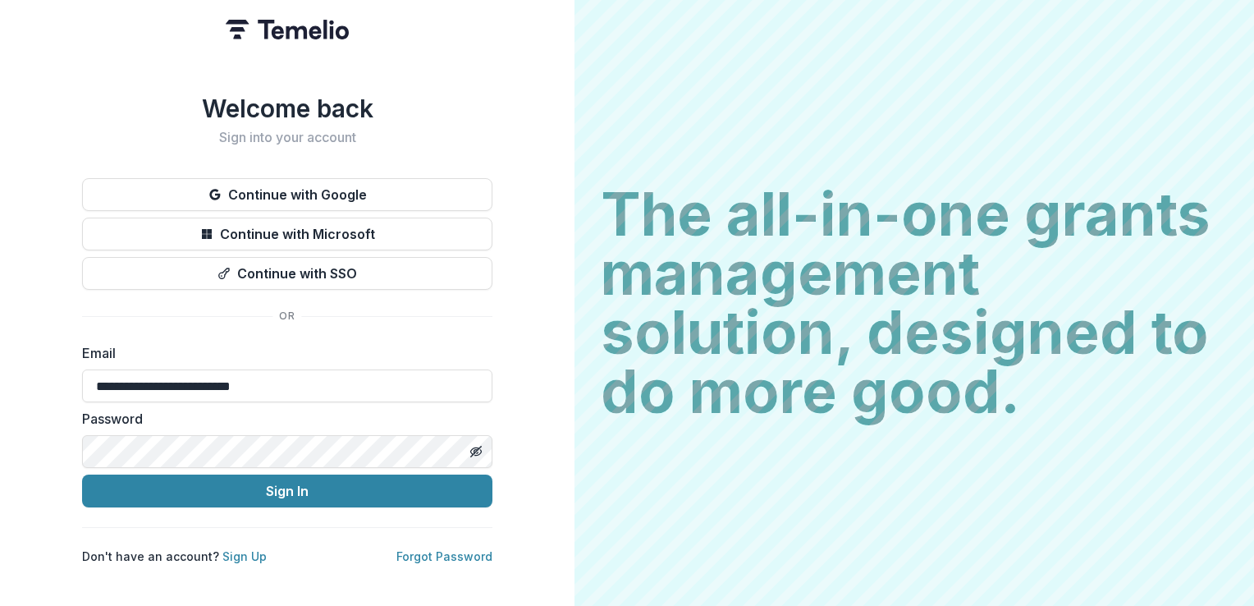 This screenshot has height=606, width=1254. Describe the element at coordinates (476, 451) in the screenshot. I see `button: Toggle password visibility` at that location.